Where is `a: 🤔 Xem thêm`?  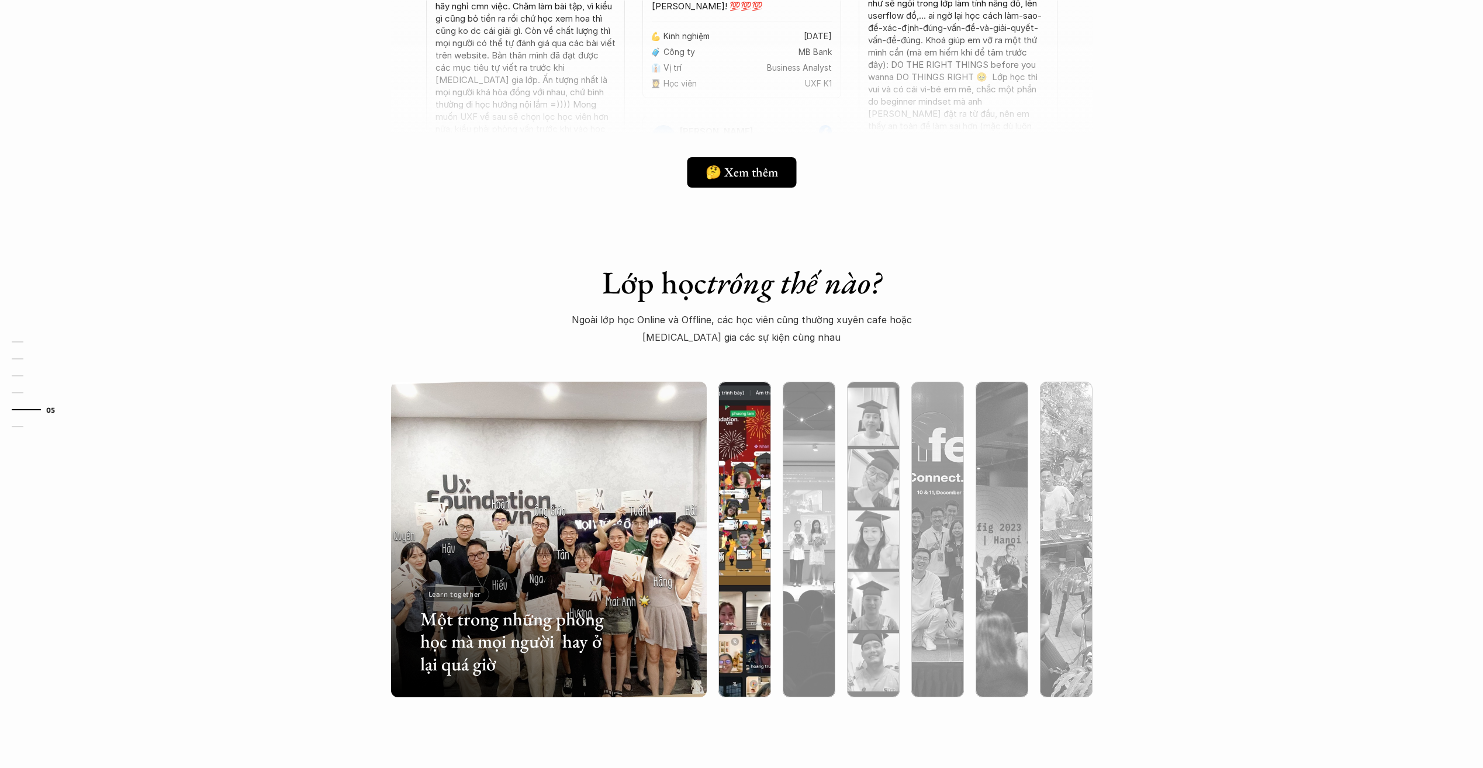 a: 🤔 Xem thêm is located at coordinates (741, 172).